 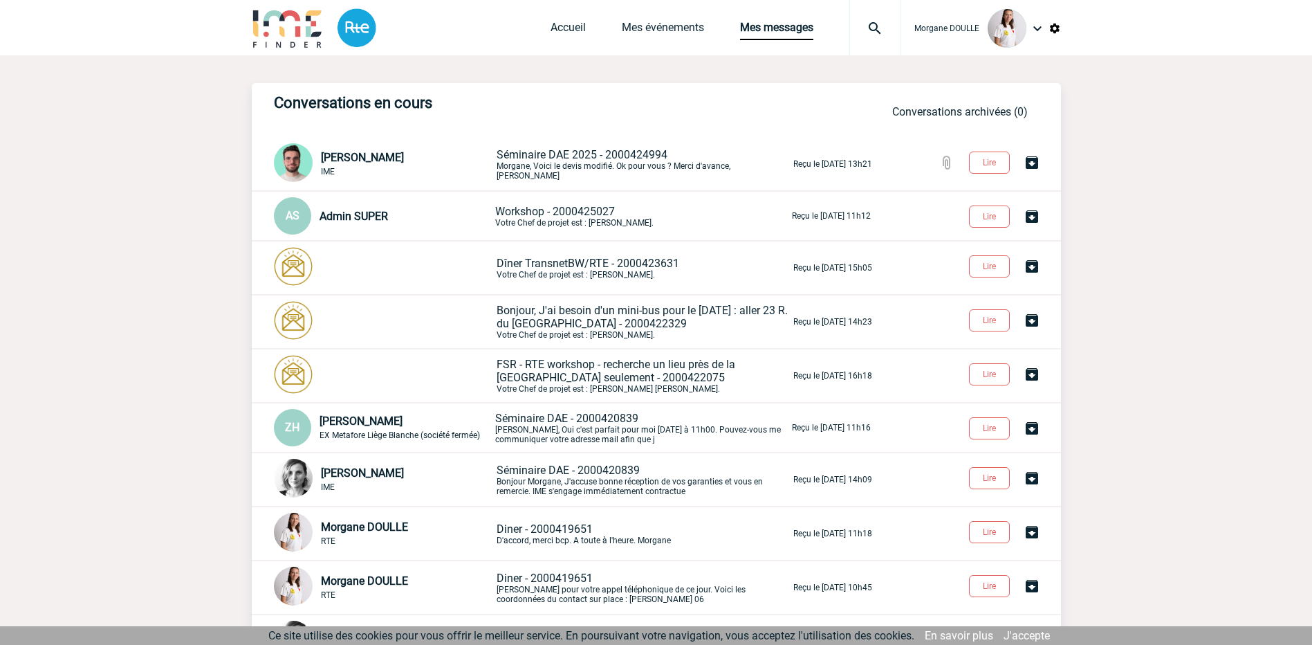 What do you see at coordinates (1026, 635) in the screenshot?
I see `a: J'accepte` at bounding box center [1026, 635].